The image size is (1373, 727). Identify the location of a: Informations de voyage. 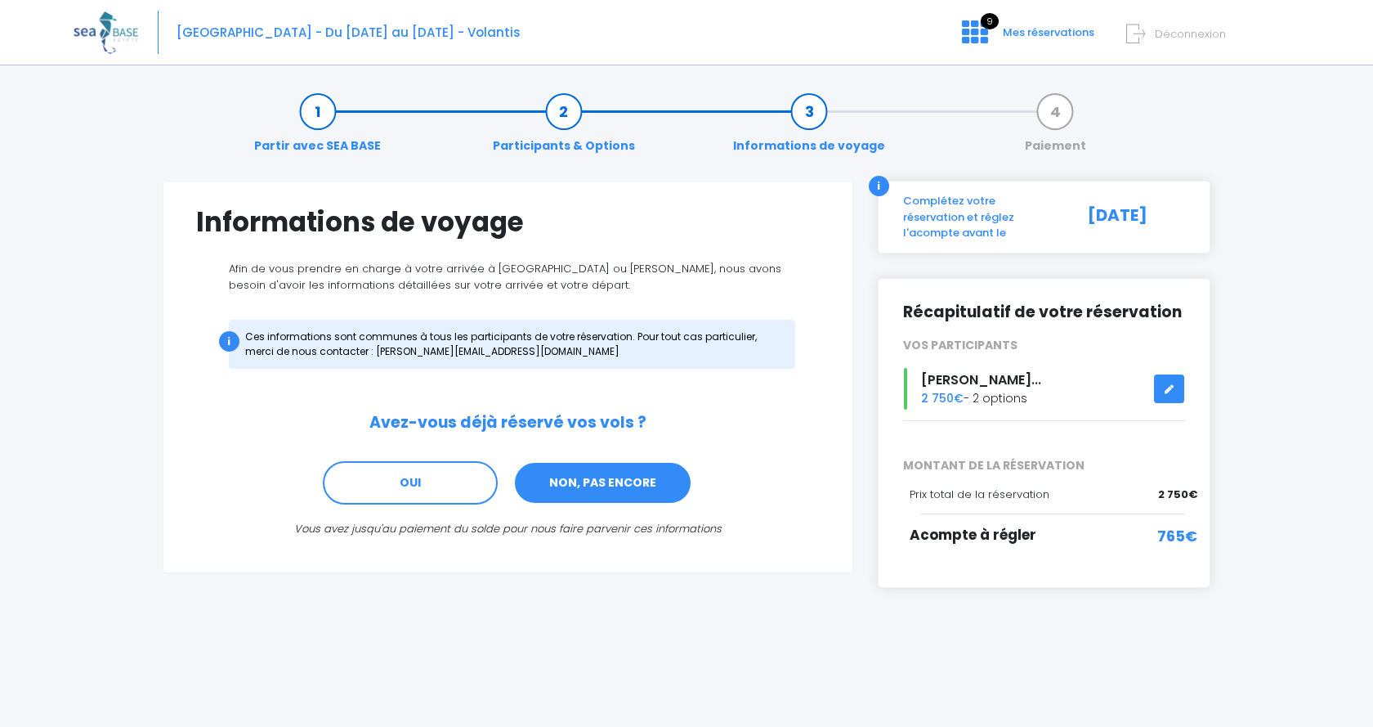
(809, 128).